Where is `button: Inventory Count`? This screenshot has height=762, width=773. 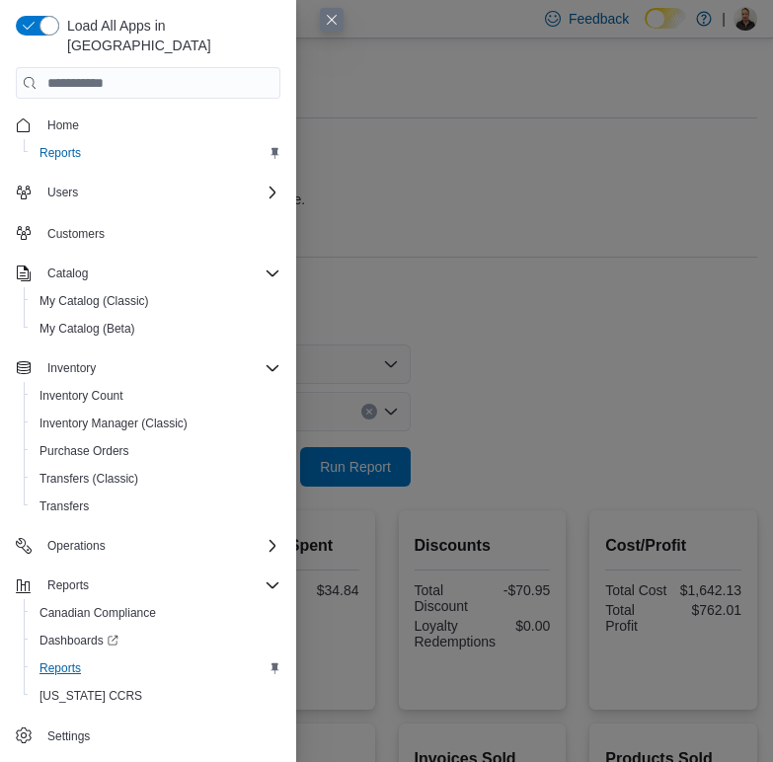
button: Inventory Count is located at coordinates (156, 396).